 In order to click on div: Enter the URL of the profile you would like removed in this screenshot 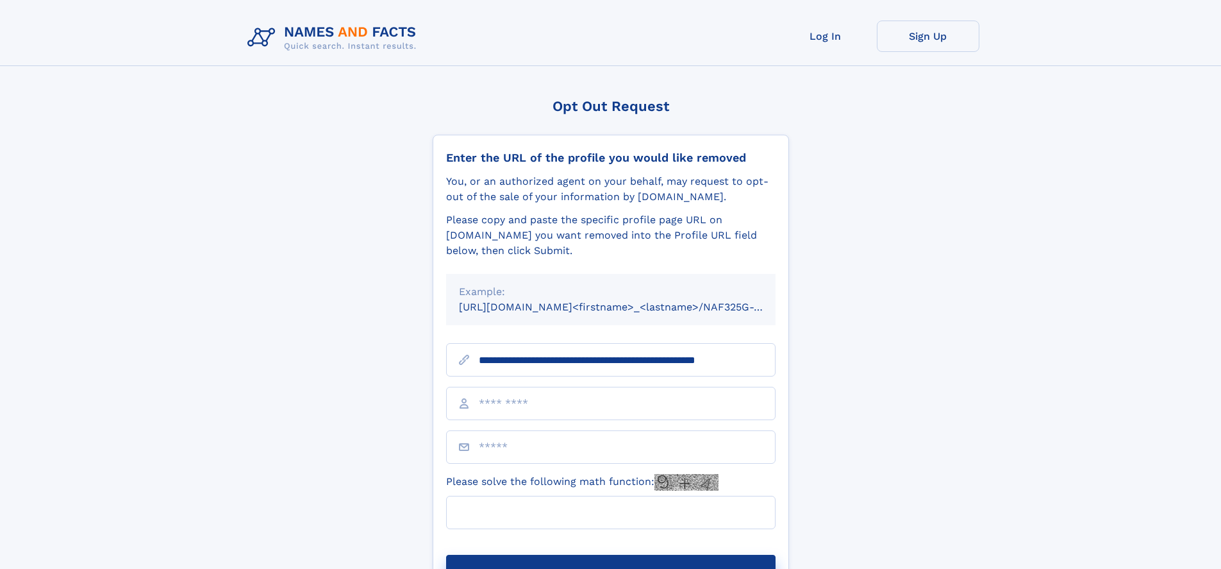, I will do `click(611, 158)`.